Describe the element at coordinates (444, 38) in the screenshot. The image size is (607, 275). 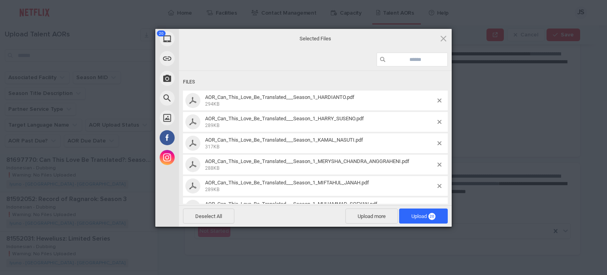
I see `span: Click here or hit ESC to close picker` at that location.